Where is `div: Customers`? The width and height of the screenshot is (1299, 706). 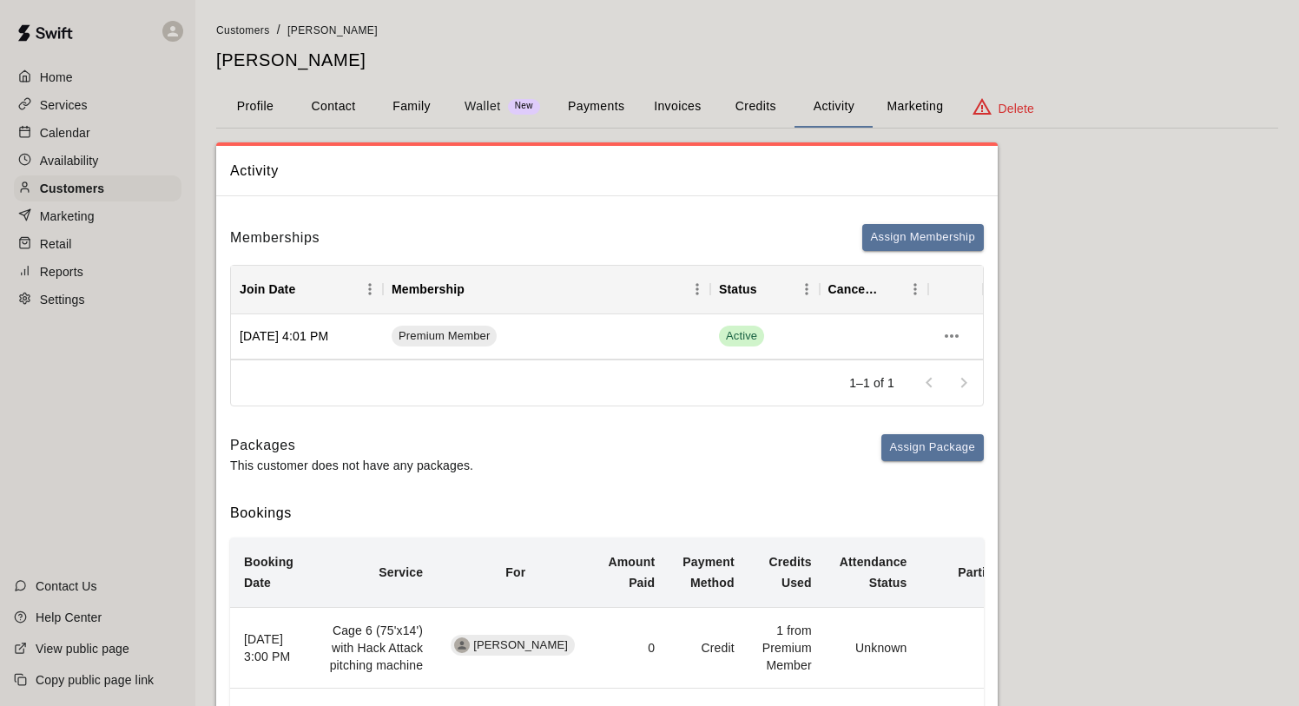
div: Customers is located at coordinates (97, 188).